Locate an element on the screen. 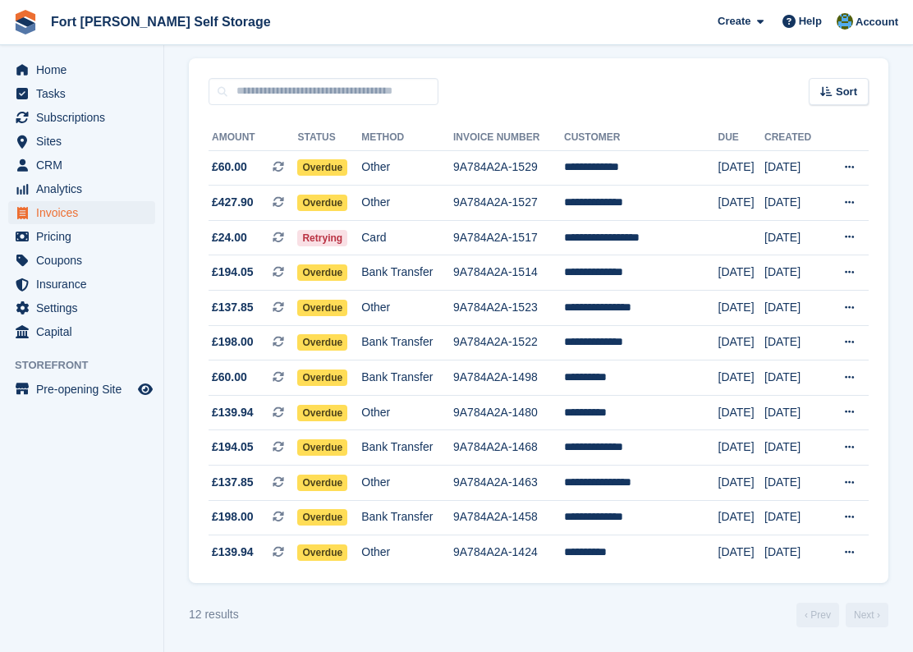 This screenshot has height=652, width=913. span: Capital is located at coordinates (85, 332).